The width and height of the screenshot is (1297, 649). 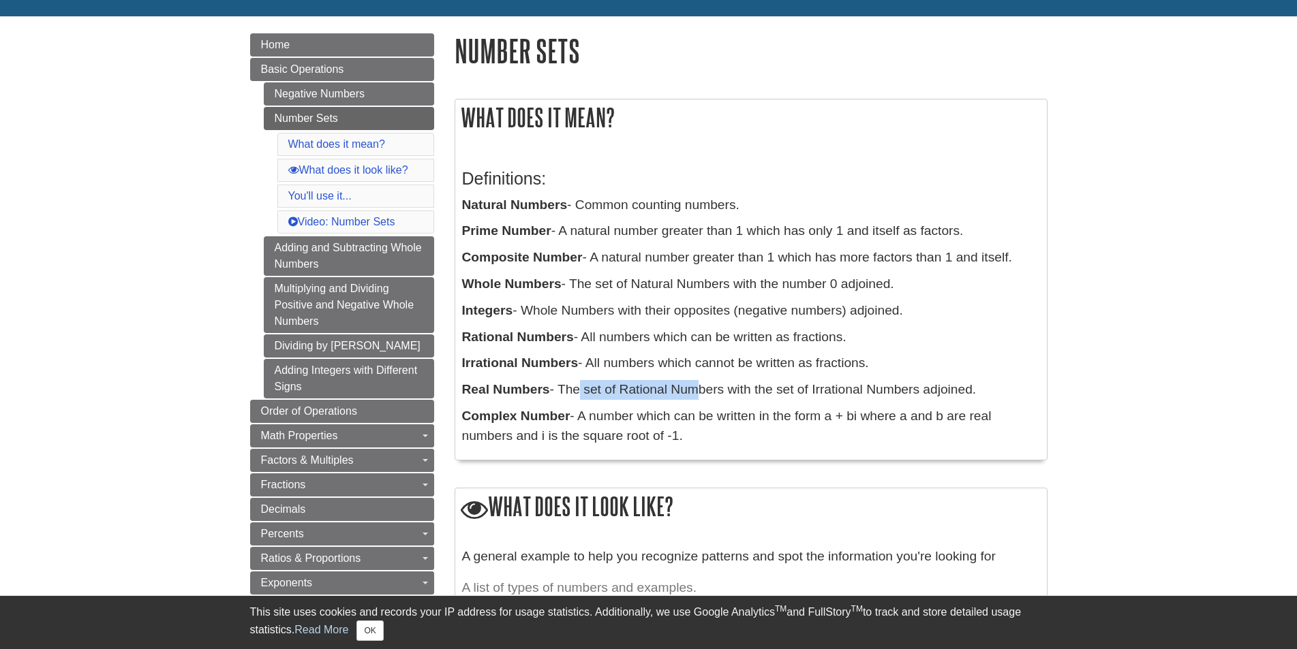 I want to click on h2: What does it mean?, so click(x=751, y=117).